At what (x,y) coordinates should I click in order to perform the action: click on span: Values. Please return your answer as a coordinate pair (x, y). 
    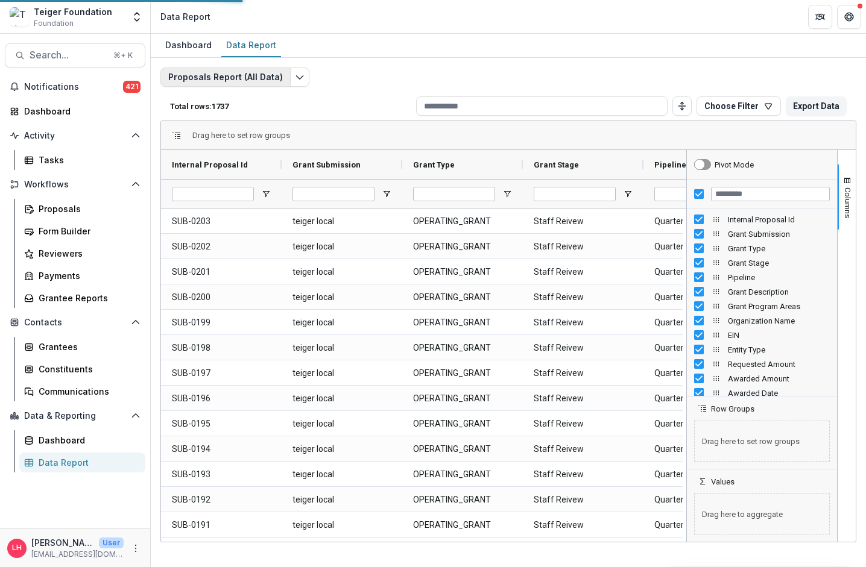
    Looking at the image, I should click on (722, 482).